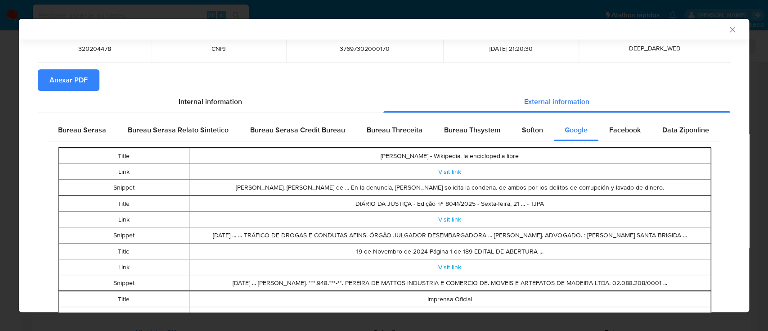 The image size is (768, 331). I want to click on span: Softon, so click(532, 130).